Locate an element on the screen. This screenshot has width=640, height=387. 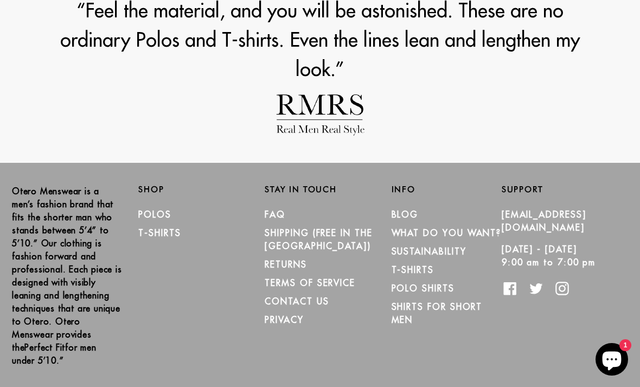
strong: Perfect Fit is located at coordinates (44, 347).